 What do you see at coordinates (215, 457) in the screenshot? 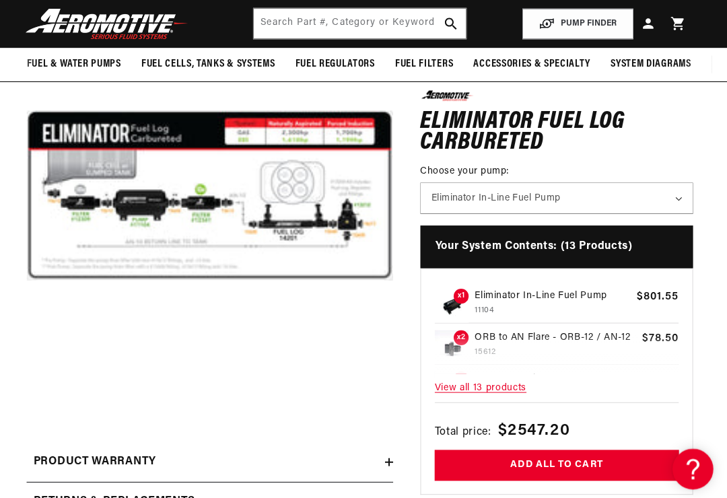
I see `summary: Product warranty` at bounding box center [215, 457].